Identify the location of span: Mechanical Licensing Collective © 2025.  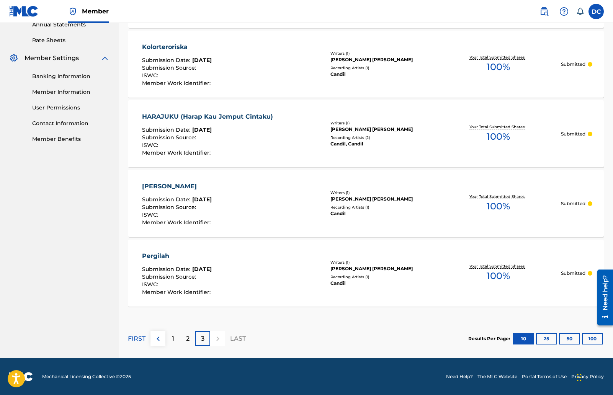
(87, 377).